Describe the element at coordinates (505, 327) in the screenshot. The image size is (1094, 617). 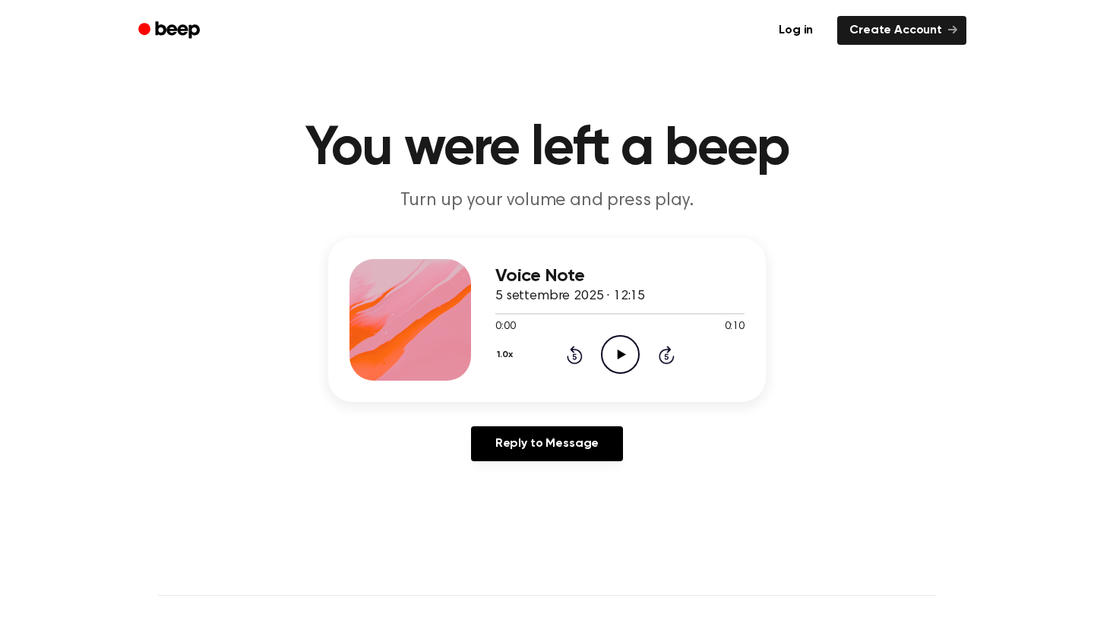
I see `span: 0:00` at that location.